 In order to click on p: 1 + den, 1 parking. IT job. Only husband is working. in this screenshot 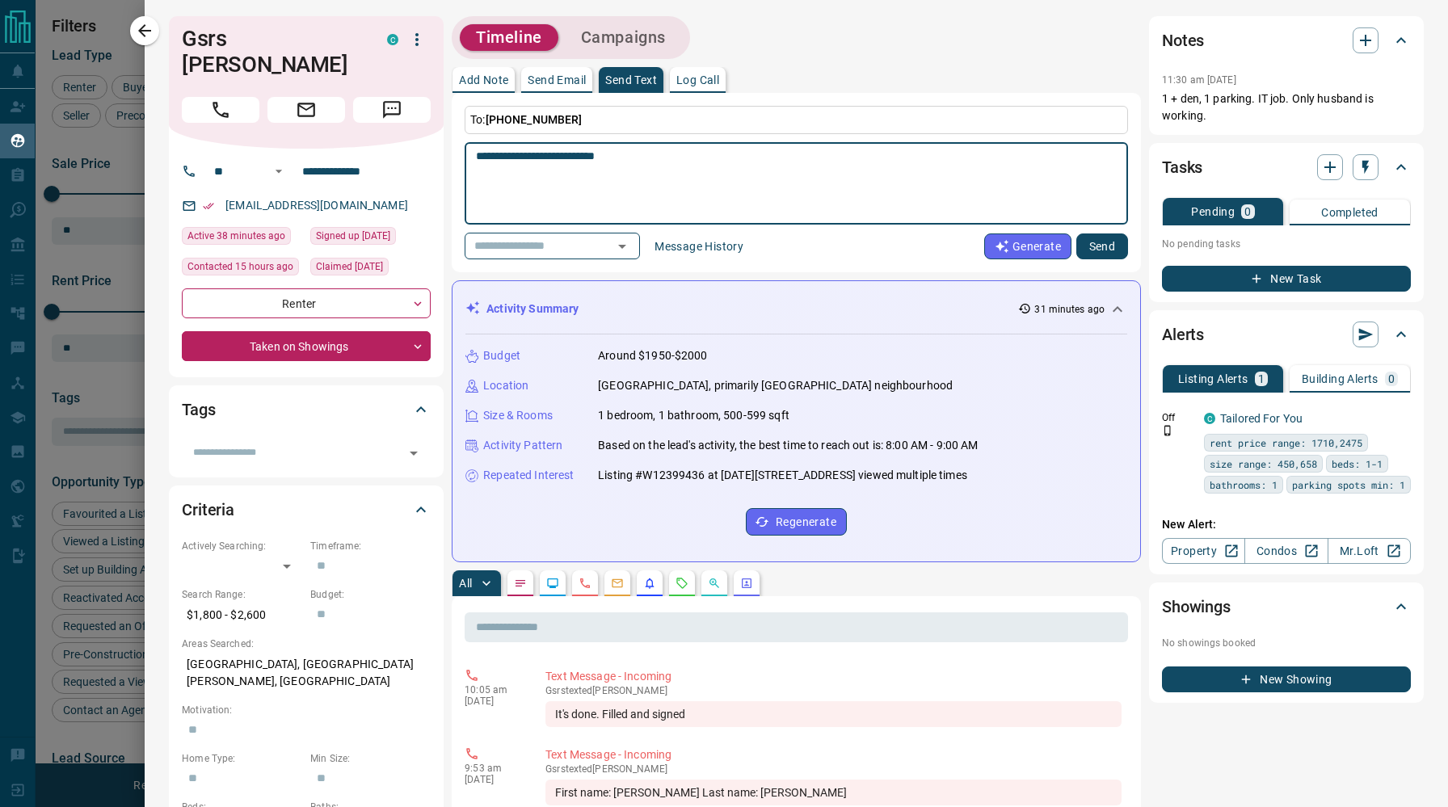, I will do `click(1287, 107)`.